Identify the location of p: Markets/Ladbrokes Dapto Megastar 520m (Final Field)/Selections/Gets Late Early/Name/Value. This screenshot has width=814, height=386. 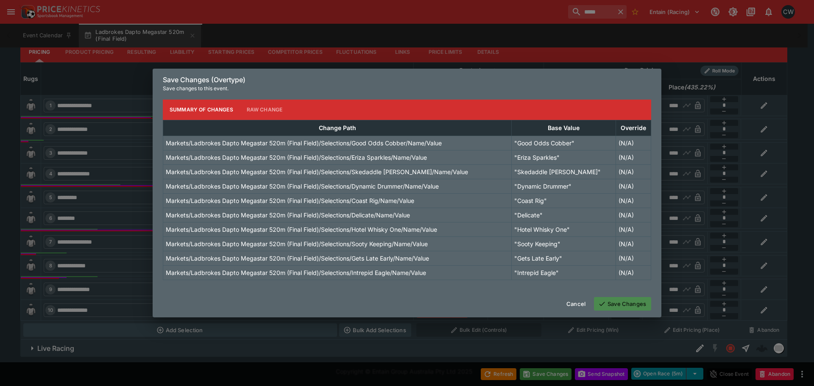
(297, 258).